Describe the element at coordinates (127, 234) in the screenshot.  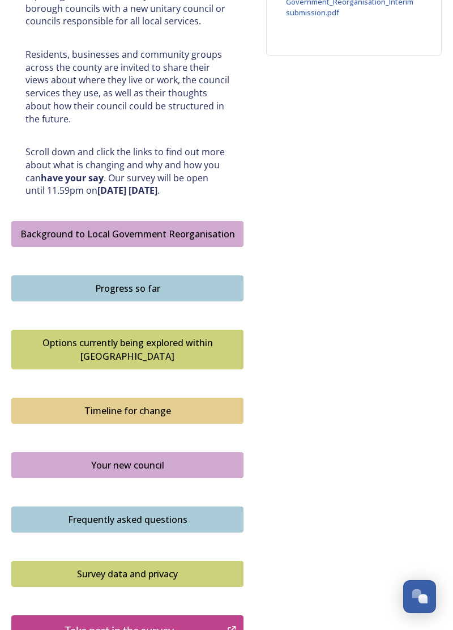
I see `div: Background to Local Government Reorganisation` at that location.